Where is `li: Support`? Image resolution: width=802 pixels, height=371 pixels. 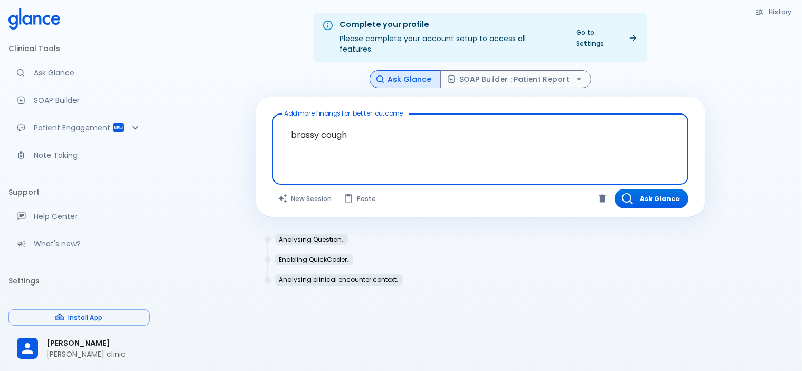 li: Support is located at coordinates (79, 192).